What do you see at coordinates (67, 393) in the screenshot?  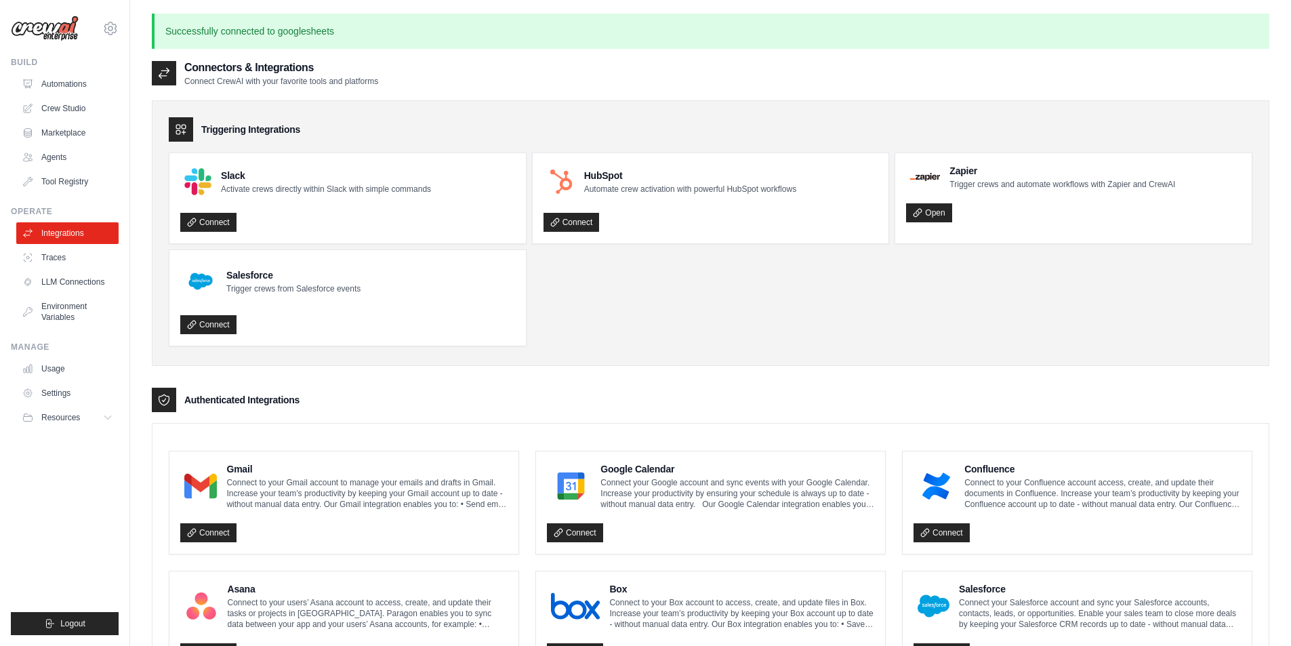 I see `a: Settings` at bounding box center [67, 393].